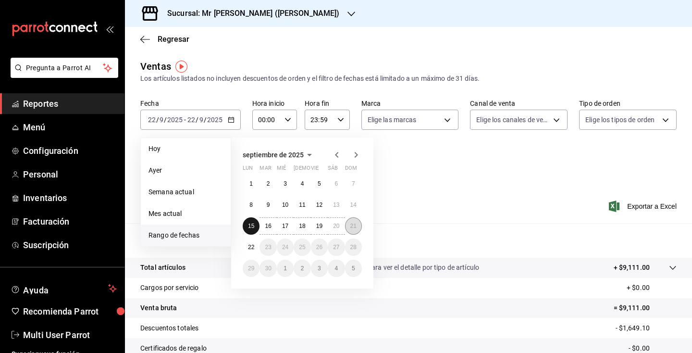 Image resolution: width=692 pixels, height=353 pixels. I want to click on span: Semana actual, so click(185, 192).